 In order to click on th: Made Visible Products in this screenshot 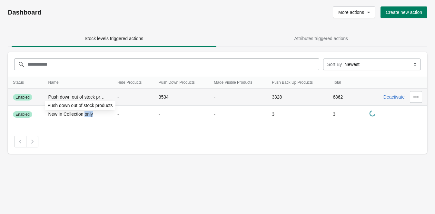, I will do `click(238, 82)`.